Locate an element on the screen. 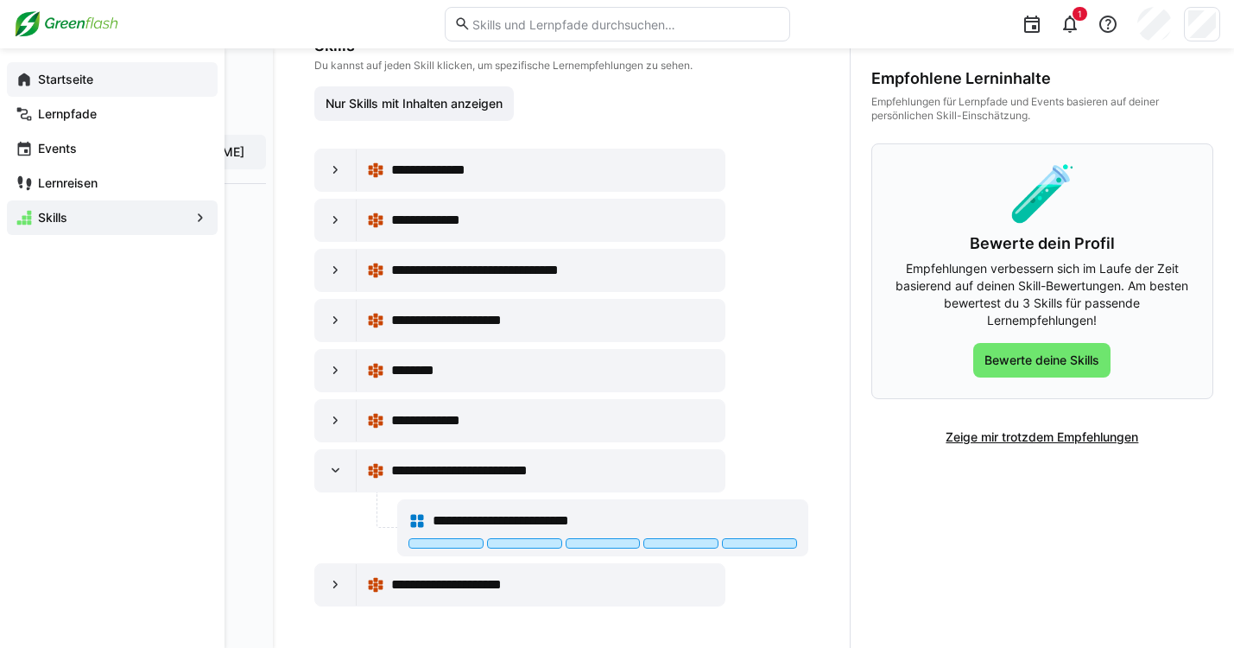 The width and height of the screenshot is (1234, 648). p: Empfehlungen verbessern sich im Laufe der Zeit basierend auf deinen Skill-Bewertungen. Am besten ... is located at coordinates (1042, 294).